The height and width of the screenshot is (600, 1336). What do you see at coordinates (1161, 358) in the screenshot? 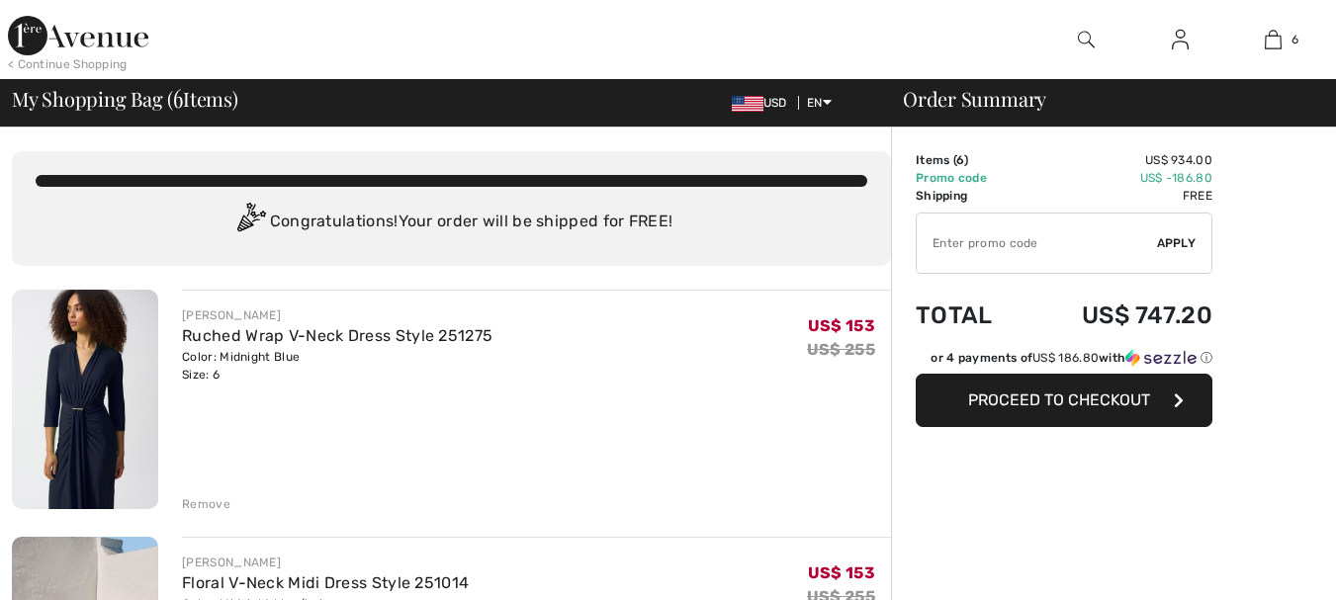
I see `img: Sezzle` at bounding box center [1161, 358].